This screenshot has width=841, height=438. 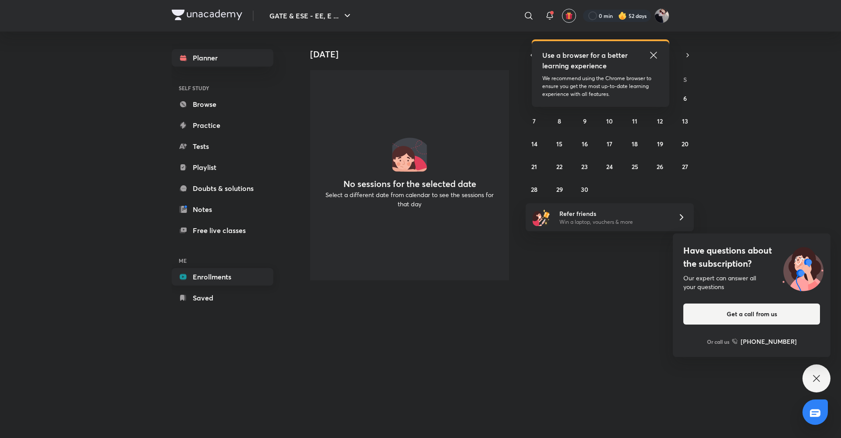 What do you see at coordinates (559, 166) in the screenshot?
I see `abbr: September 22, 2025` at bounding box center [559, 166].